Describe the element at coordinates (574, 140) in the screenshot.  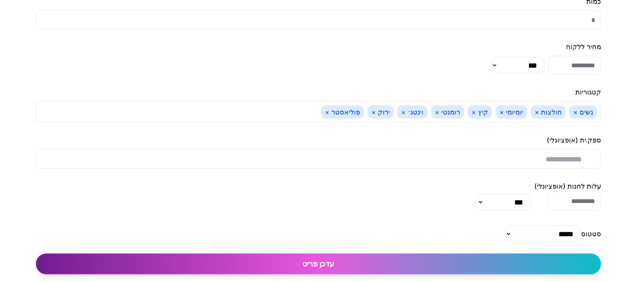
I see `label: ספק.ית (אופציונלי)` at that location.